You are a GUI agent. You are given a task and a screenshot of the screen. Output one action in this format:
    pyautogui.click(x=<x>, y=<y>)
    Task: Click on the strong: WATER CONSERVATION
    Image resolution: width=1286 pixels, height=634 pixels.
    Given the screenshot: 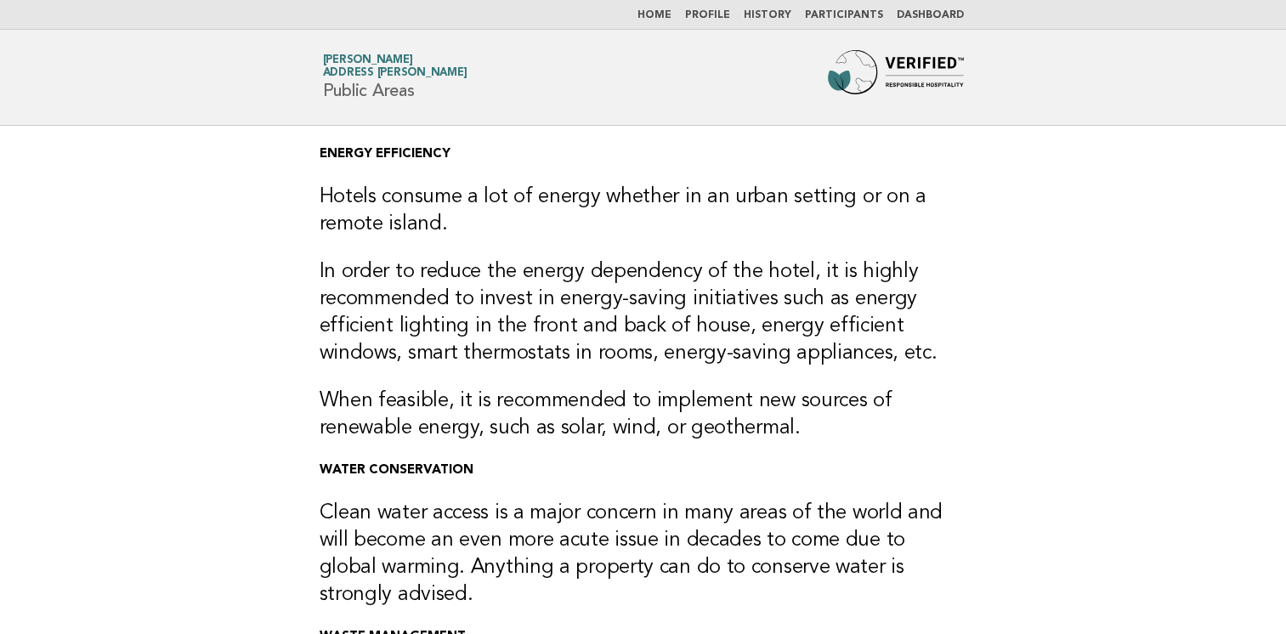 What is the action you would take?
    pyautogui.click(x=396, y=470)
    